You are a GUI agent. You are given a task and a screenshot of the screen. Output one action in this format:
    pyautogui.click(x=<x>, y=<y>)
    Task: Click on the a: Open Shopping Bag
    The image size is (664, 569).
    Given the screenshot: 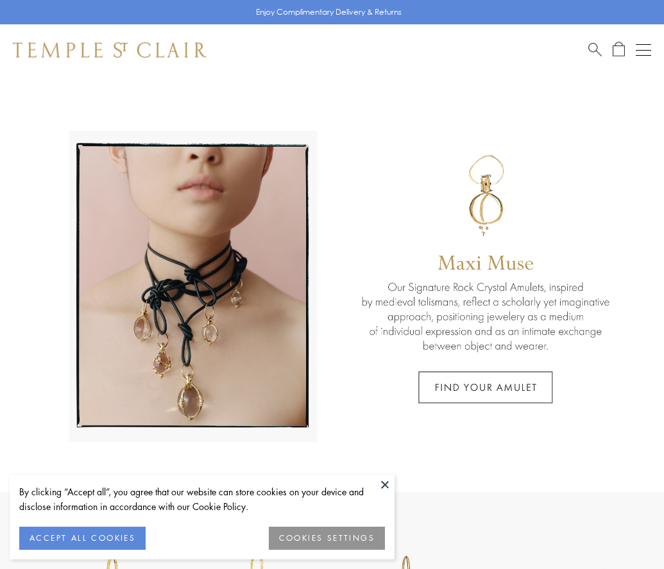 What is the action you would take?
    pyautogui.click(x=618, y=49)
    